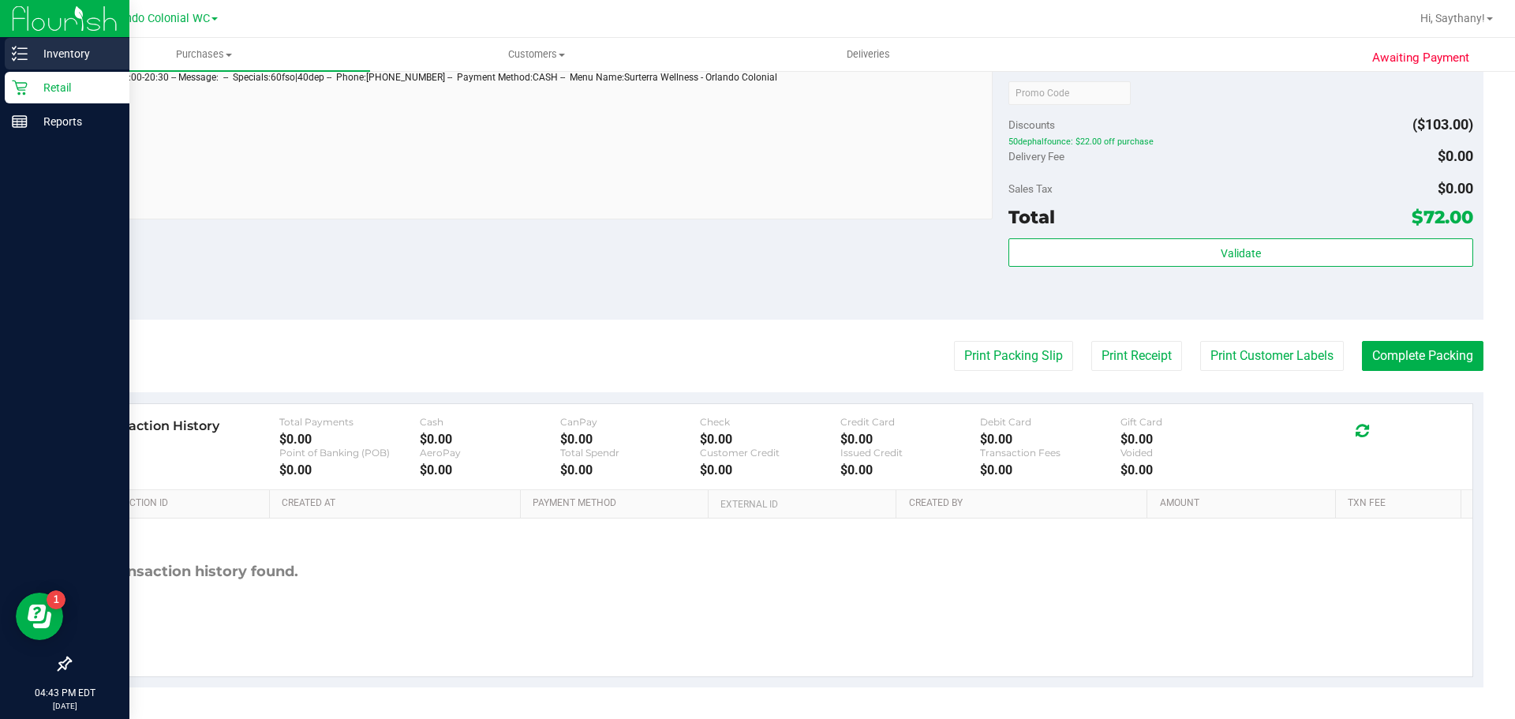 This screenshot has height=719, width=1515. Describe the element at coordinates (1036, 156) in the screenshot. I see `span: Delivery Fee` at that location.